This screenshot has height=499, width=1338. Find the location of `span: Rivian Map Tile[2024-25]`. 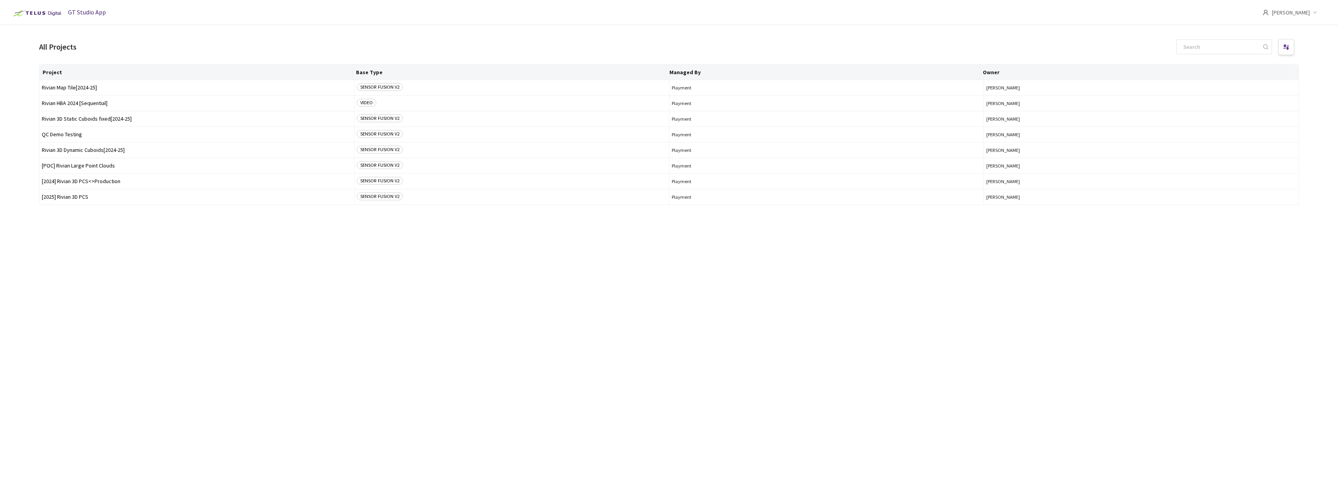

span: Rivian Map Tile[2024-25] is located at coordinates (197, 88).